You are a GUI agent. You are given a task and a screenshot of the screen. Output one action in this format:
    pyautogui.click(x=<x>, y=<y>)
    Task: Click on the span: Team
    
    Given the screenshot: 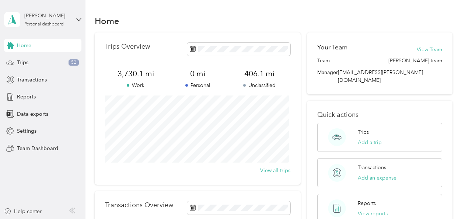 What is the action you would take?
    pyautogui.click(x=324, y=60)
    